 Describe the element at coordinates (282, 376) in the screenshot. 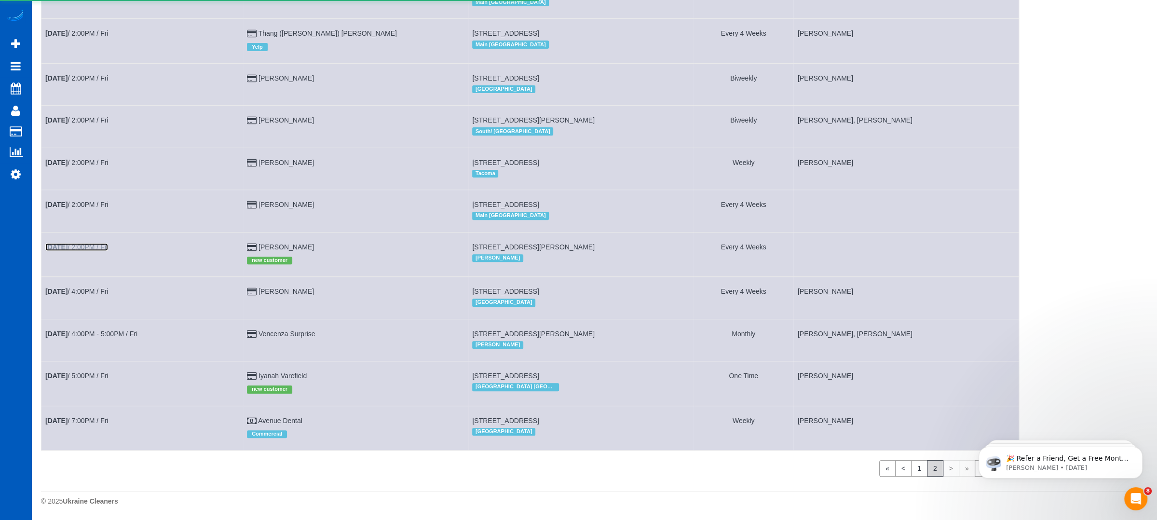

I see `a: Iyanah Varefield` at that location.